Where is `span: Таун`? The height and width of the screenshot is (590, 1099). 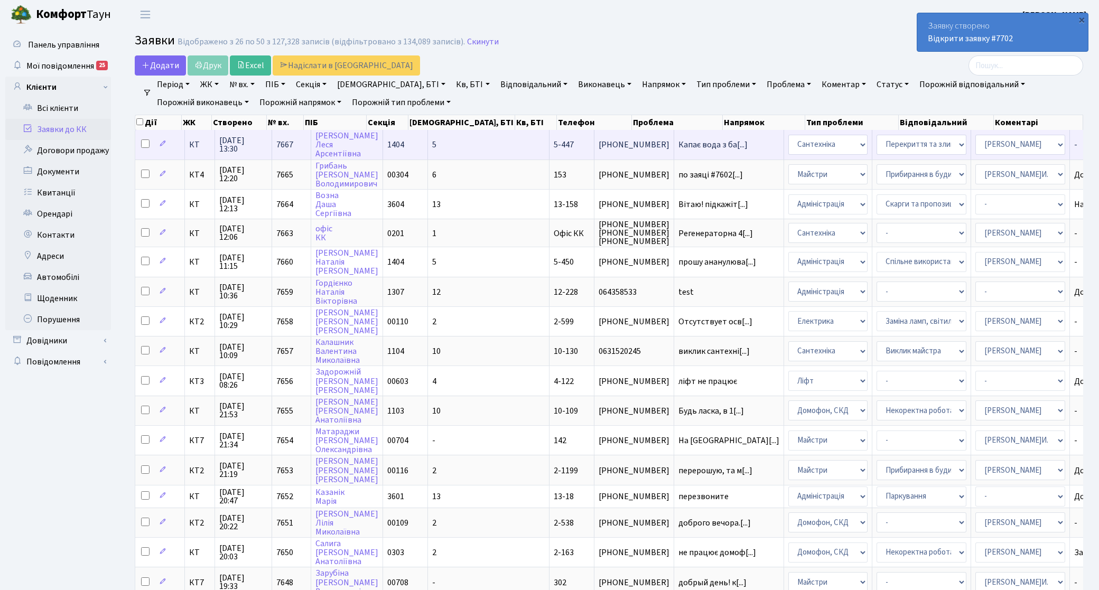
span: Таун is located at coordinates (73, 15).